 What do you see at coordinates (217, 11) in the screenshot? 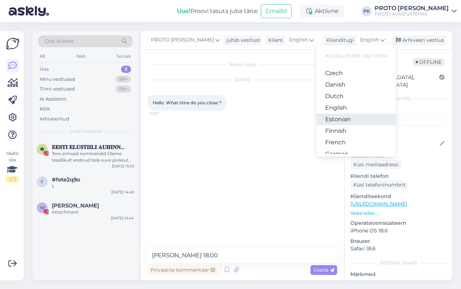
I see `div: Proovi tasuta juba täna:` at bounding box center [217, 11].